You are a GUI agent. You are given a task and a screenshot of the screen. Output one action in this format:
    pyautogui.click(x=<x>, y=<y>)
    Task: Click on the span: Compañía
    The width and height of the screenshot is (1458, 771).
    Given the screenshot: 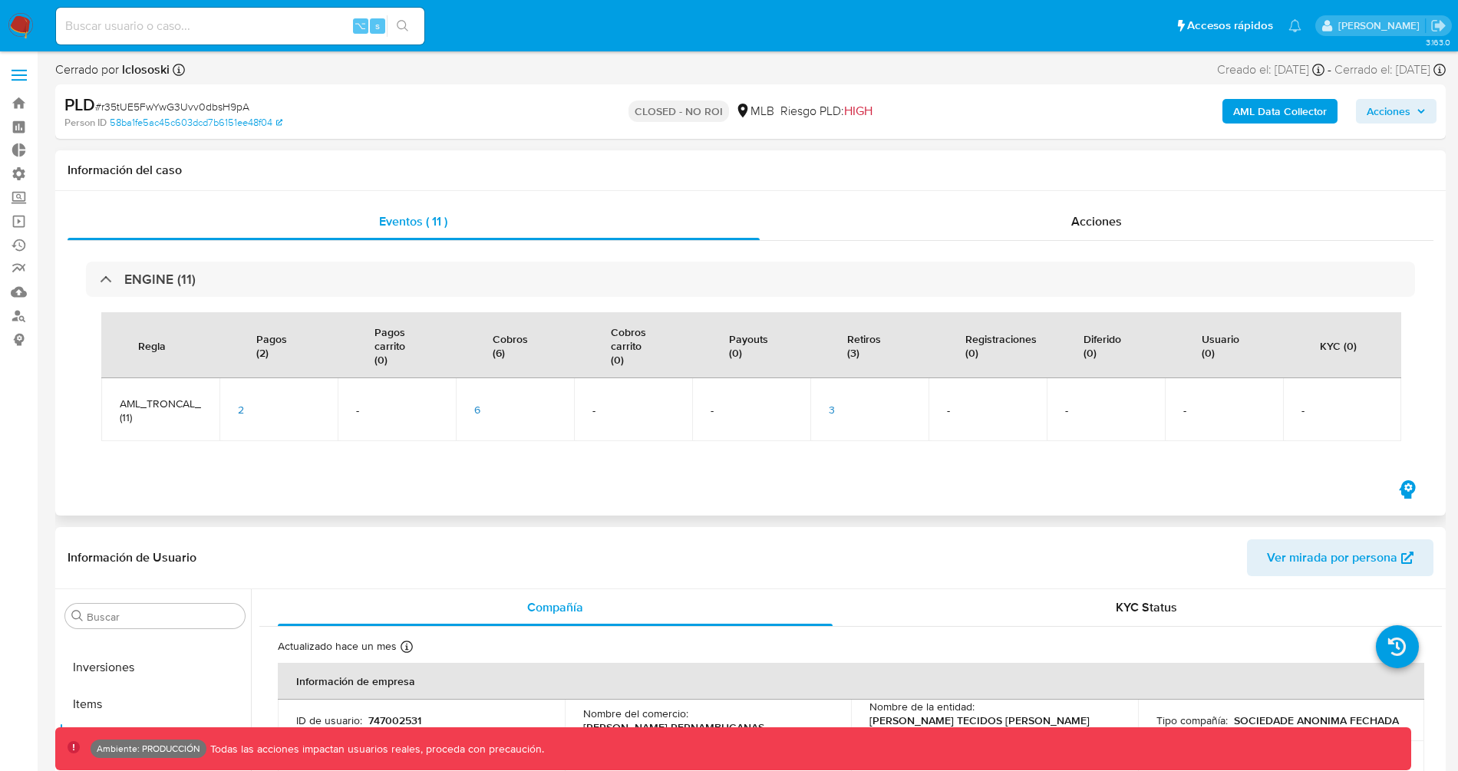 What is the action you would take?
    pyautogui.click(x=555, y=607)
    